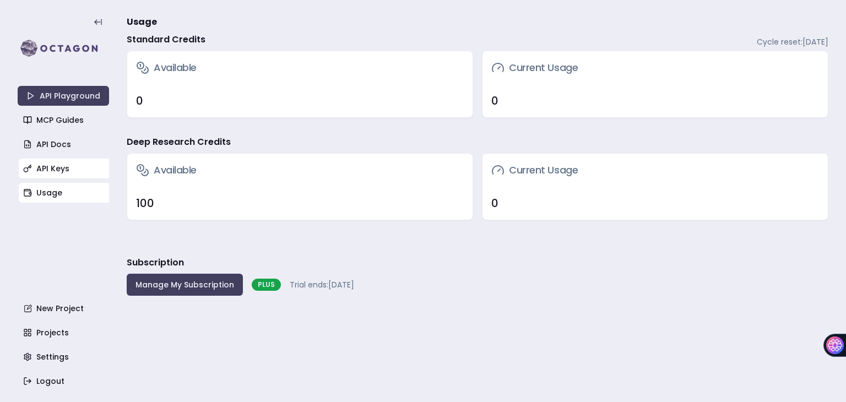  I want to click on h4: Deep Research Credits, so click(178, 142).